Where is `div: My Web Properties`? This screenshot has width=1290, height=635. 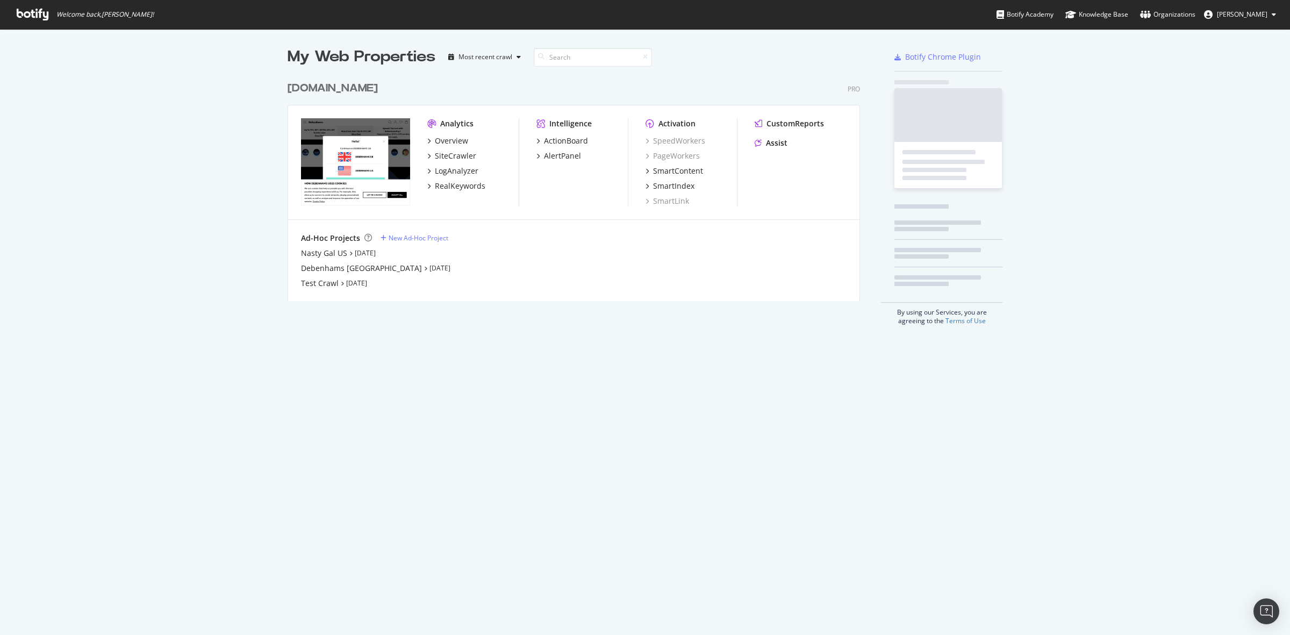 div: My Web Properties is located at coordinates (361, 57).